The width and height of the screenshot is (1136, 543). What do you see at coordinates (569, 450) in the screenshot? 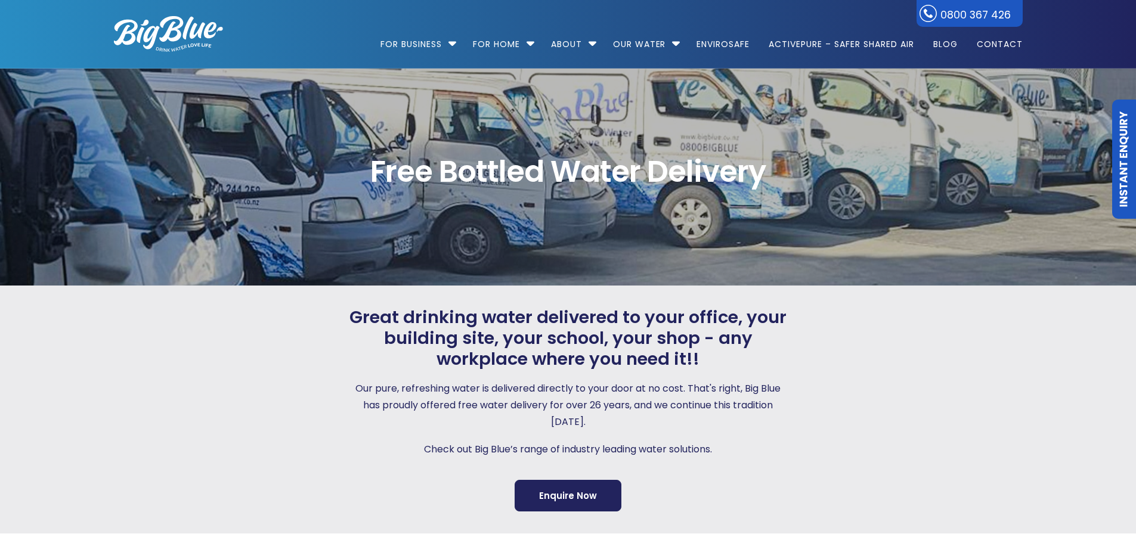
I see `p: Check out Big Blue’s range of industry leading water solutions.` at bounding box center [569, 450].